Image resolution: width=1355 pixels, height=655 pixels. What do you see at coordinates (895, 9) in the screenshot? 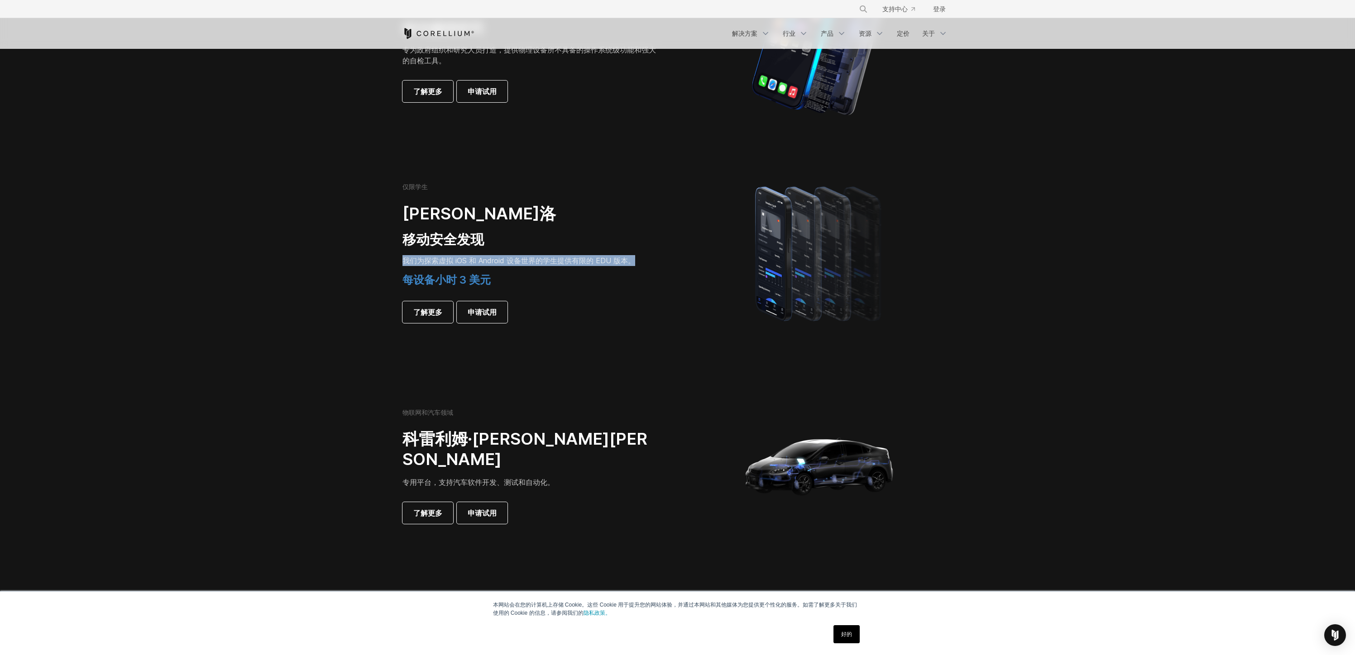
I see `font: 支持中心` at bounding box center [895, 9].